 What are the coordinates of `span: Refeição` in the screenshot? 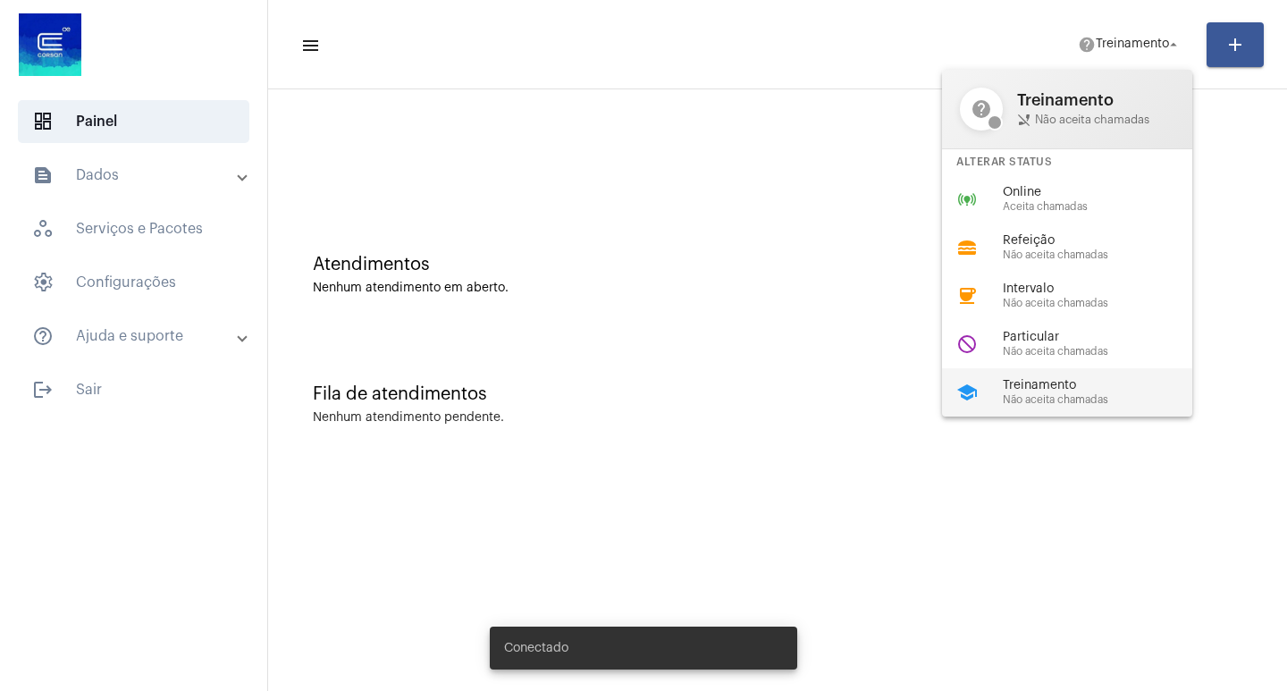 It's located at (1105, 240).